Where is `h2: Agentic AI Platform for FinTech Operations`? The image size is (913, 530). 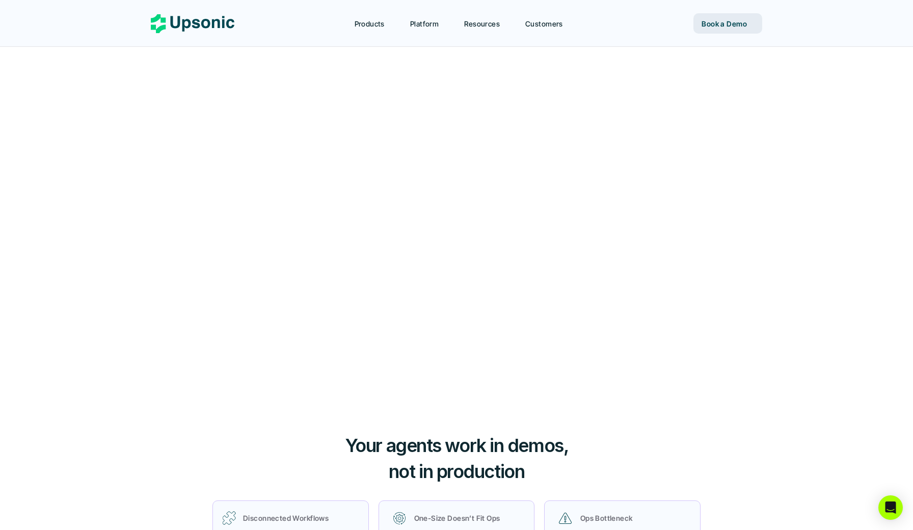
h2: Agentic AI Platform for FinTech Operations is located at coordinates (456, 125).